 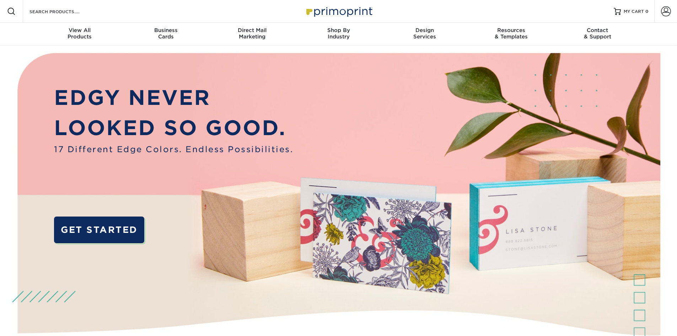 I want to click on a: Direct MailMarketing, so click(x=252, y=34).